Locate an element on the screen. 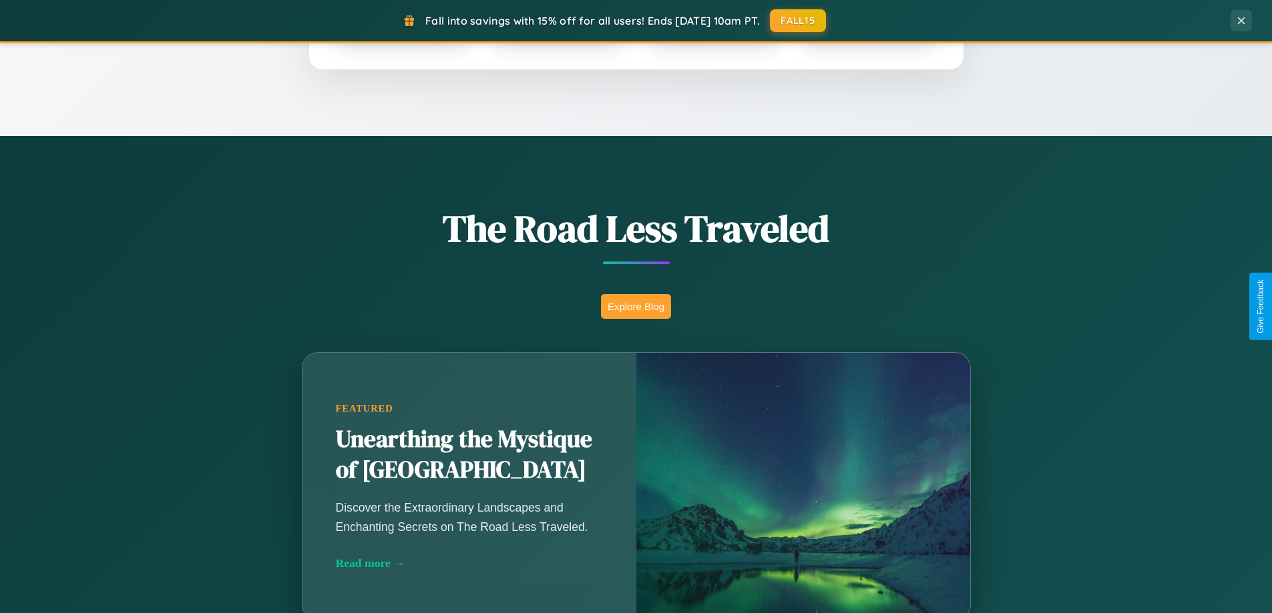 This screenshot has height=613, width=1272. div: Read more → is located at coordinates (469, 563).